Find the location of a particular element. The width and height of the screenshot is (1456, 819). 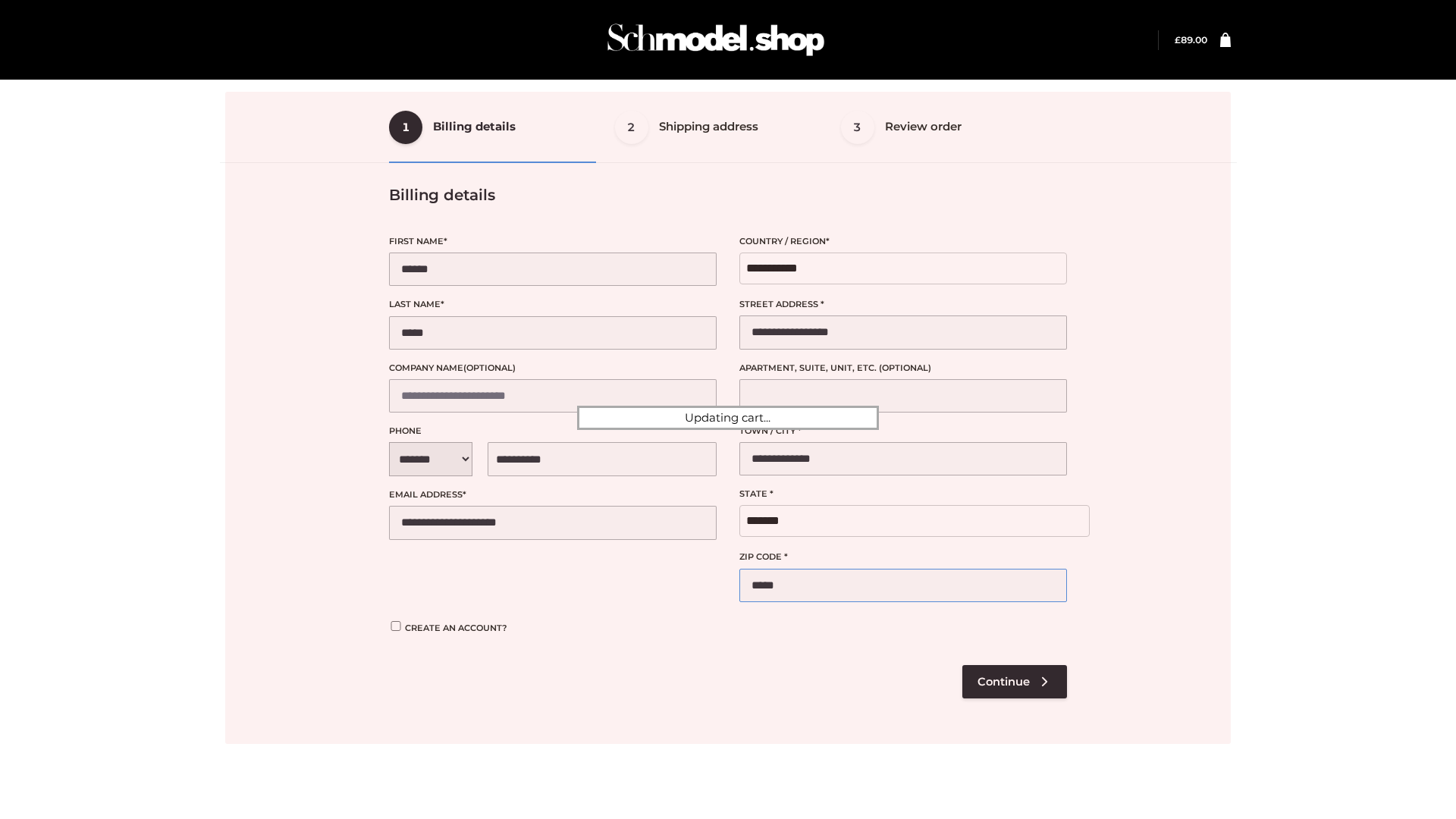

a: Schmodel Admin 964 is located at coordinates (715, 39).